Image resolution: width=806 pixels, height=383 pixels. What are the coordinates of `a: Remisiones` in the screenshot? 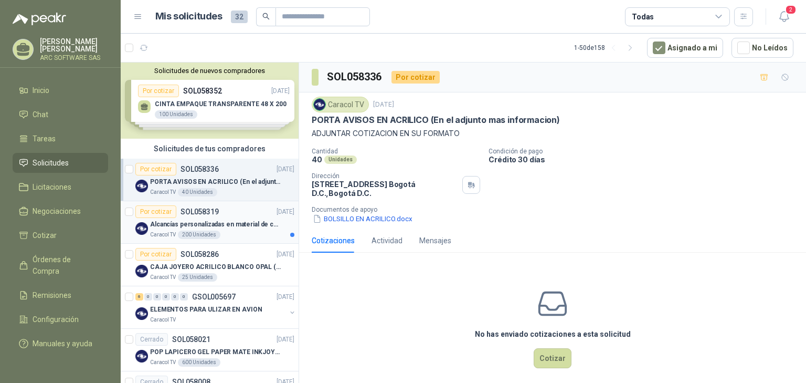 It's located at (60, 295).